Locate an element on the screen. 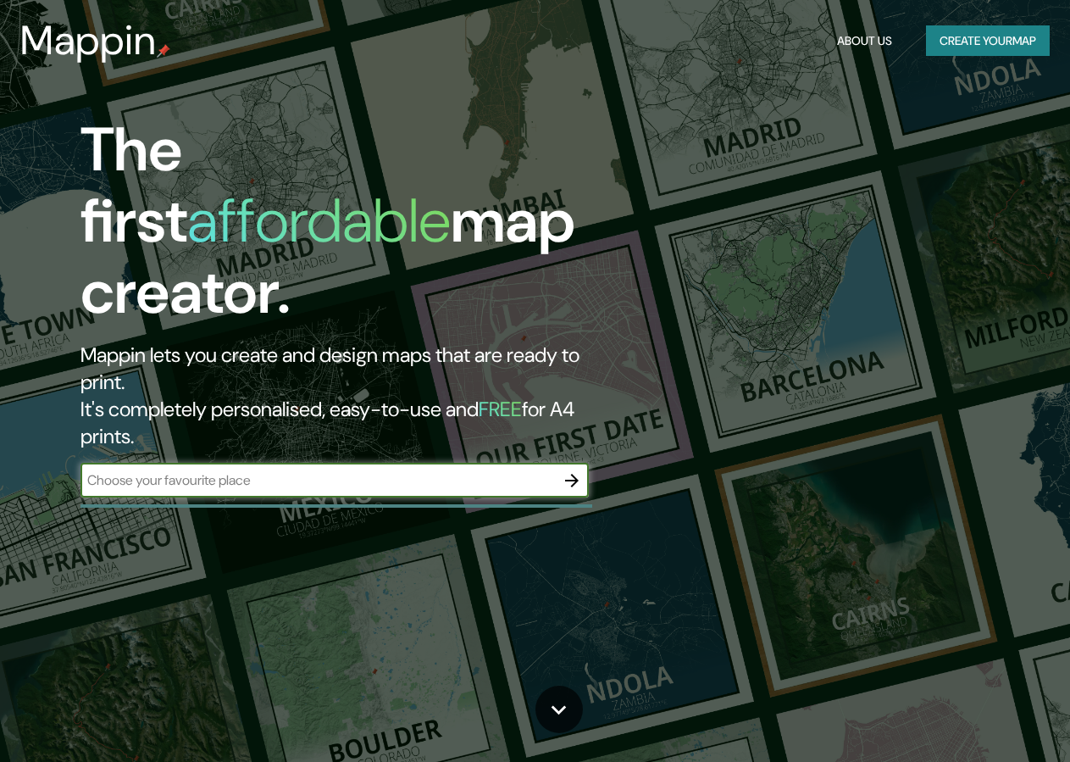 Image resolution: width=1070 pixels, height=762 pixels. h3: Mappin is located at coordinates (88, 41).